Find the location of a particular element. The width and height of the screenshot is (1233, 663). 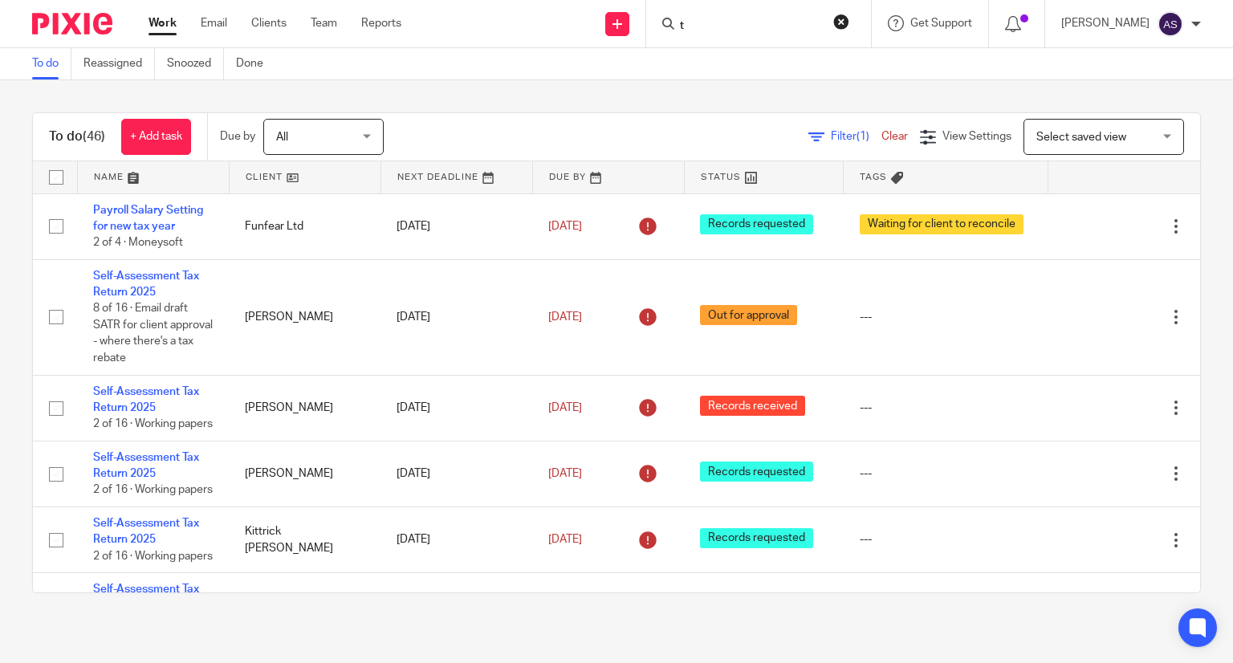

a: Clients is located at coordinates (269, 23).